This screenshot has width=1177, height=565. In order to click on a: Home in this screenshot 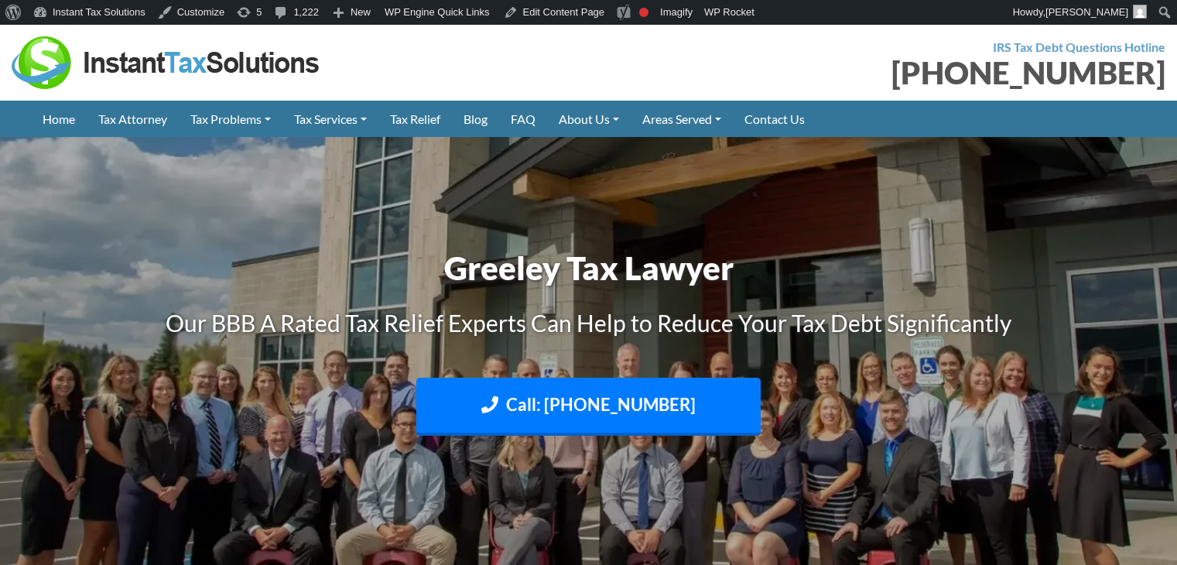, I will do `click(59, 118)`.